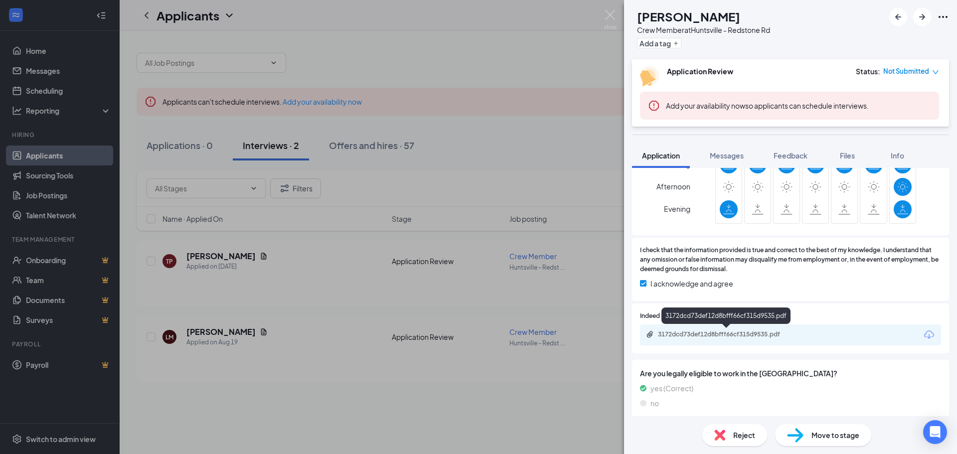 This screenshot has width=957, height=454. What do you see at coordinates (898, 17) in the screenshot?
I see `svg: ArrowLeftNew` at bounding box center [898, 17].